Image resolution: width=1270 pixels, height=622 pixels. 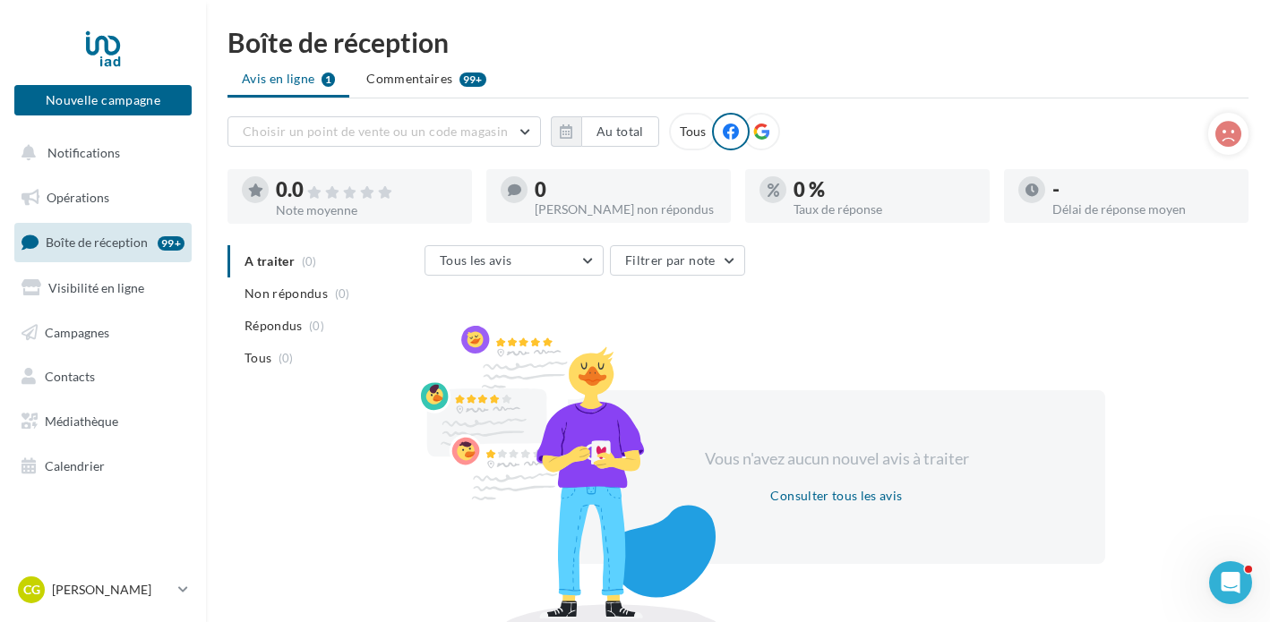 I want to click on span: Tous les avis, so click(x=475, y=260).